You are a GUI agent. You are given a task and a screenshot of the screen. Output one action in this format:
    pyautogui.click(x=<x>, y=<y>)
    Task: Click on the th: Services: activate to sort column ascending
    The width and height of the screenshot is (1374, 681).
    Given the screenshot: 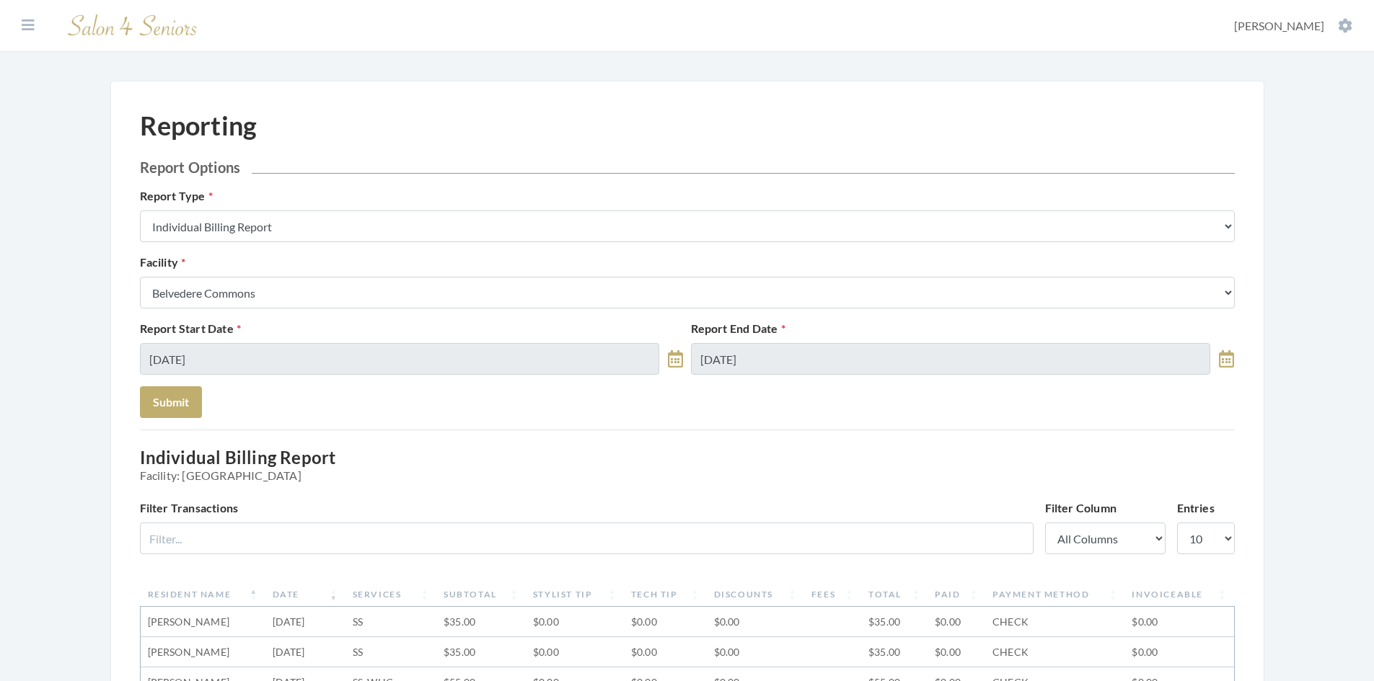 What is the action you would take?
    pyautogui.click(x=391, y=595)
    